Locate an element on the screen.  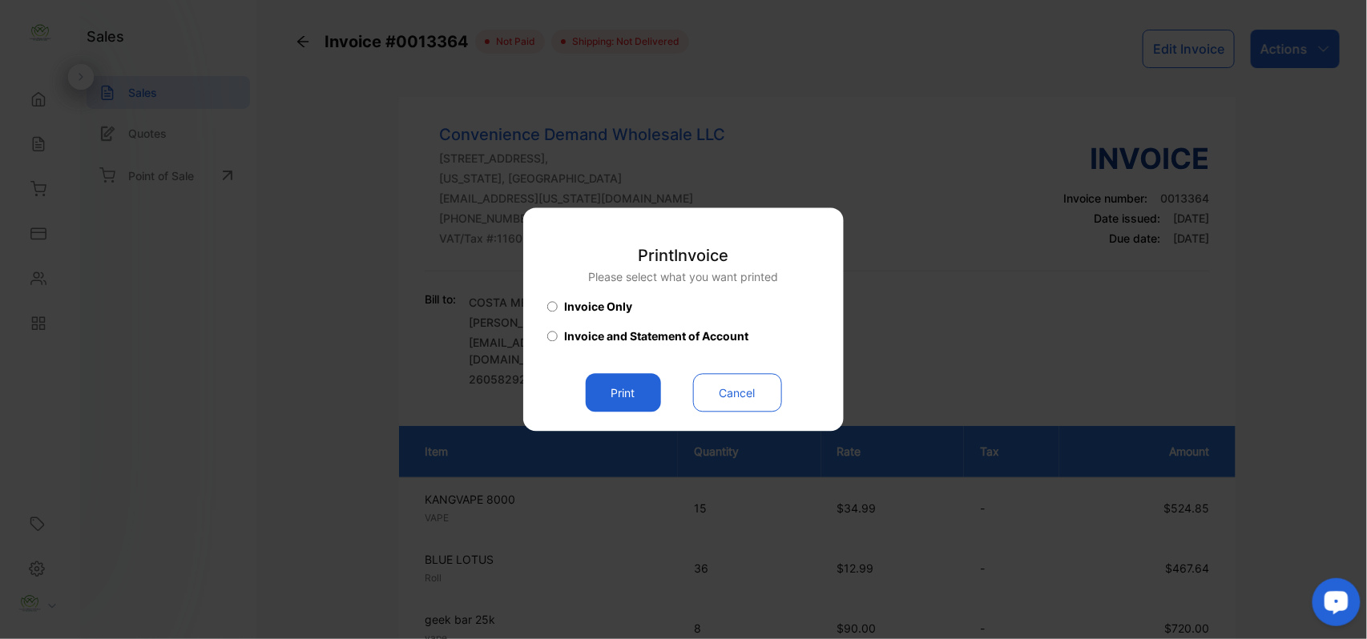
p: Please select what you want printed is located at coordinates (683, 277).